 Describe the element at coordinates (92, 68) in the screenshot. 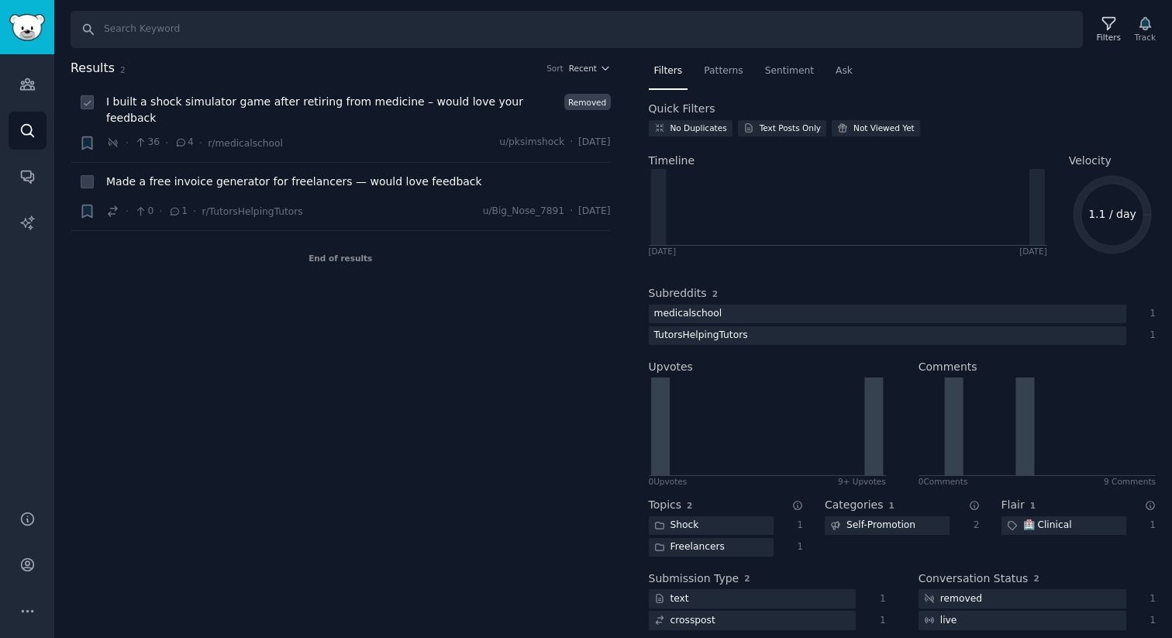

I see `span: Results` at that location.